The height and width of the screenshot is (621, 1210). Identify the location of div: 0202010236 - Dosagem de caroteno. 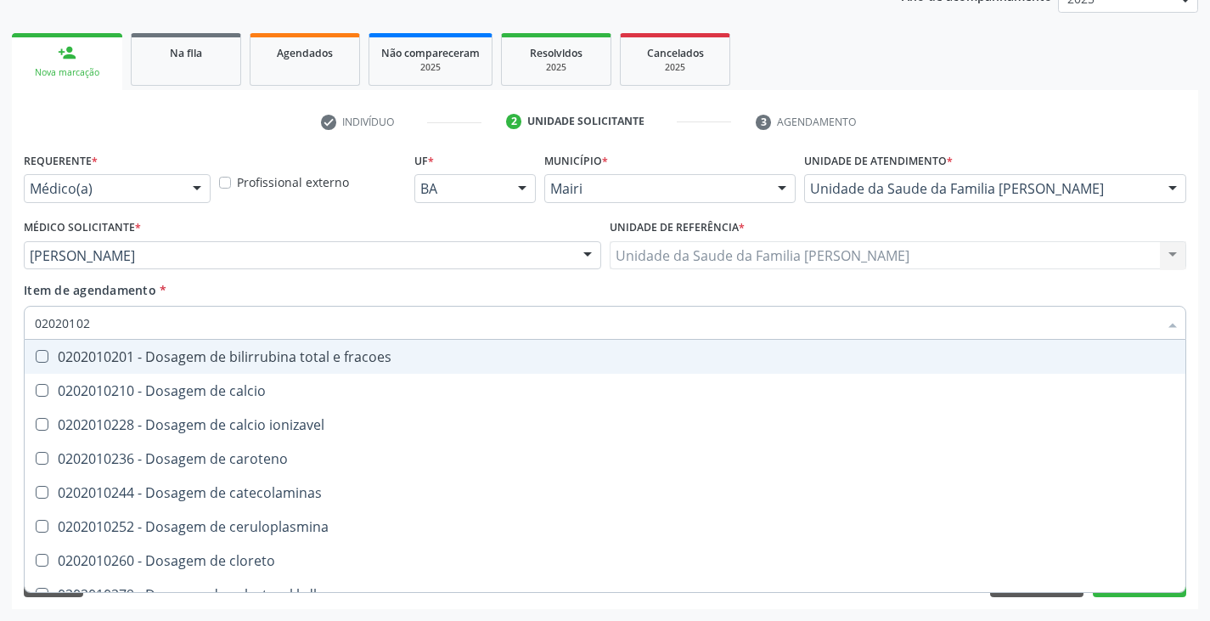
(604, 458).